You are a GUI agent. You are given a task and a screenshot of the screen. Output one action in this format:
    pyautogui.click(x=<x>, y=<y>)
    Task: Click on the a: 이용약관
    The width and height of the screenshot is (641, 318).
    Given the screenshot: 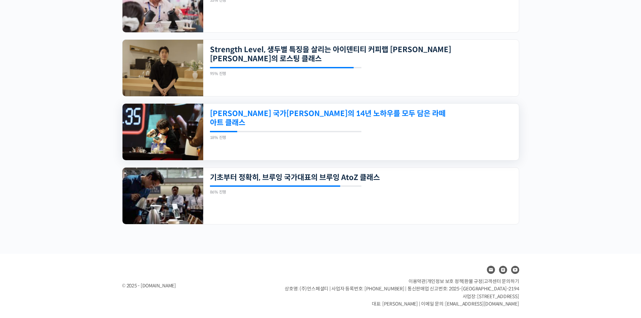 What is the action you would take?
    pyautogui.click(x=417, y=281)
    